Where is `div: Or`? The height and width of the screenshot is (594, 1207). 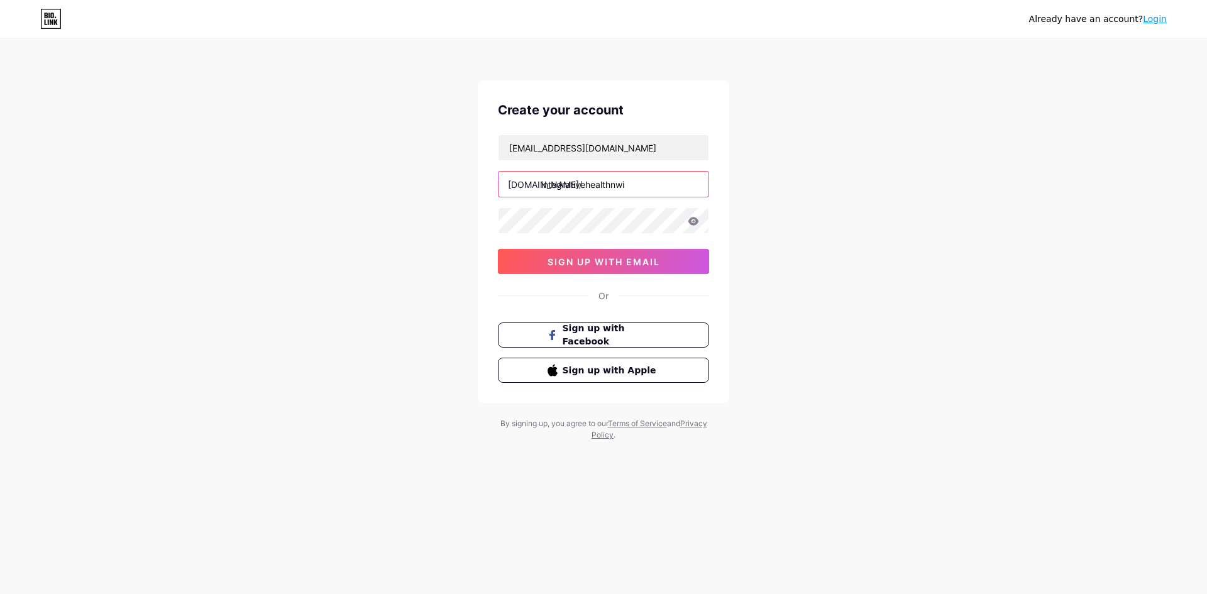 div: Or is located at coordinates (603, 295).